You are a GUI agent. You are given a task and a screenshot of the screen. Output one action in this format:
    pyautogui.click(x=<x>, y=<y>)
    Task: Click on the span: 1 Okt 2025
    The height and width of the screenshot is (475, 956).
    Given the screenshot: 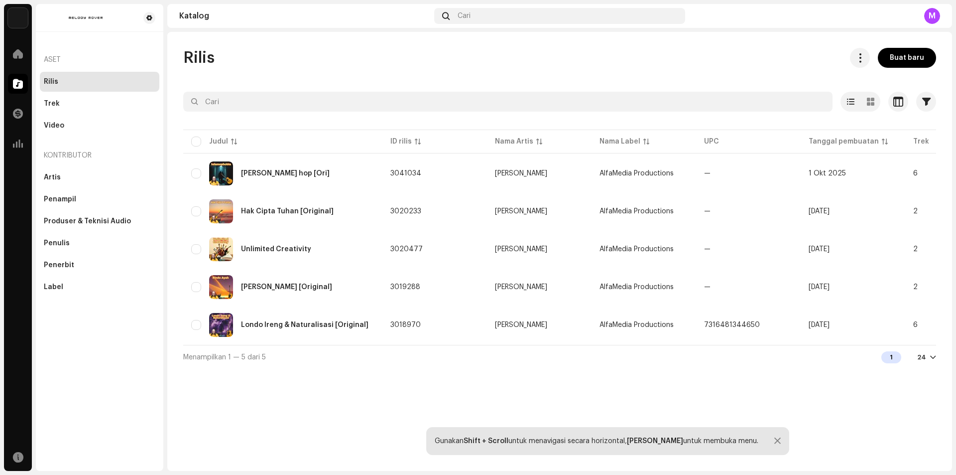 What is the action you would take?
    pyautogui.click(x=827, y=173)
    